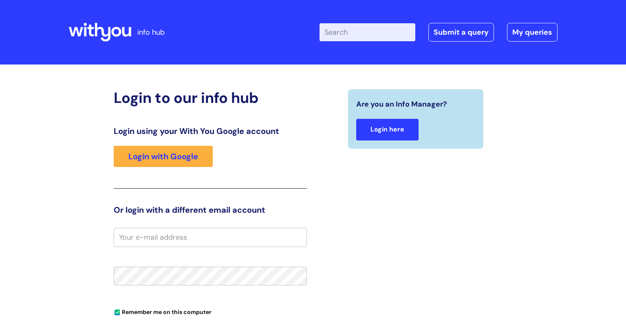 This screenshot has width=626, height=323. I want to click on h2: Login to our info hub, so click(210, 97).